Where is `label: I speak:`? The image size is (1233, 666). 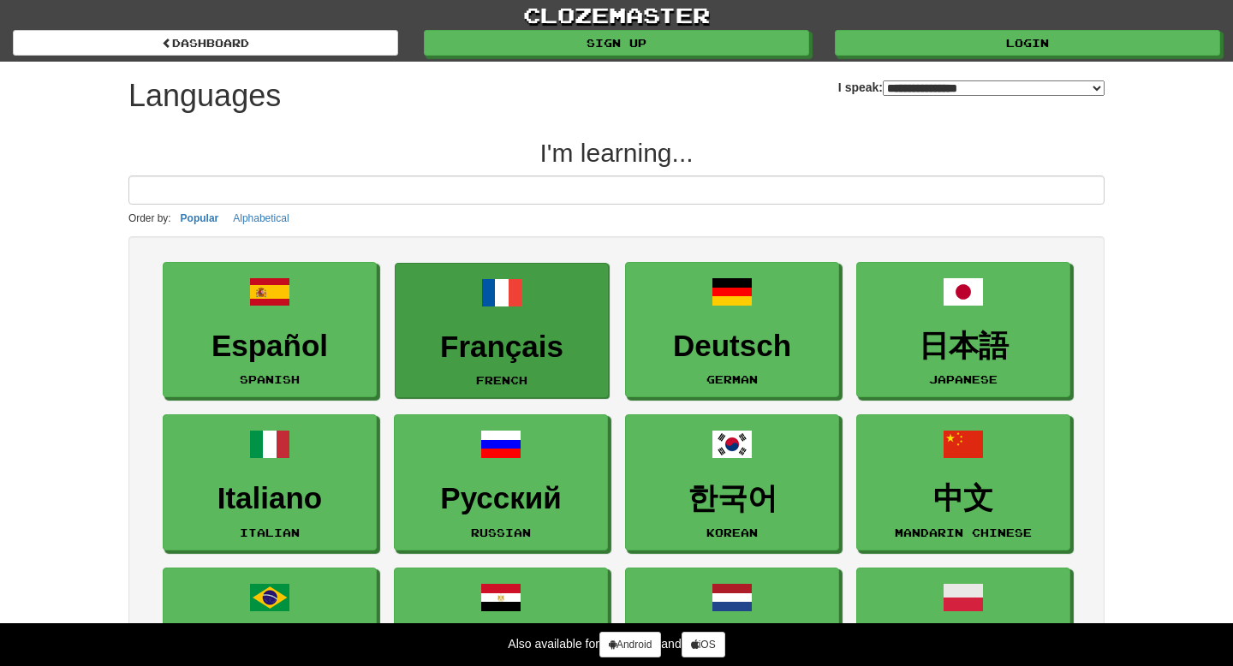 label: I speak: is located at coordinates (971, 87).